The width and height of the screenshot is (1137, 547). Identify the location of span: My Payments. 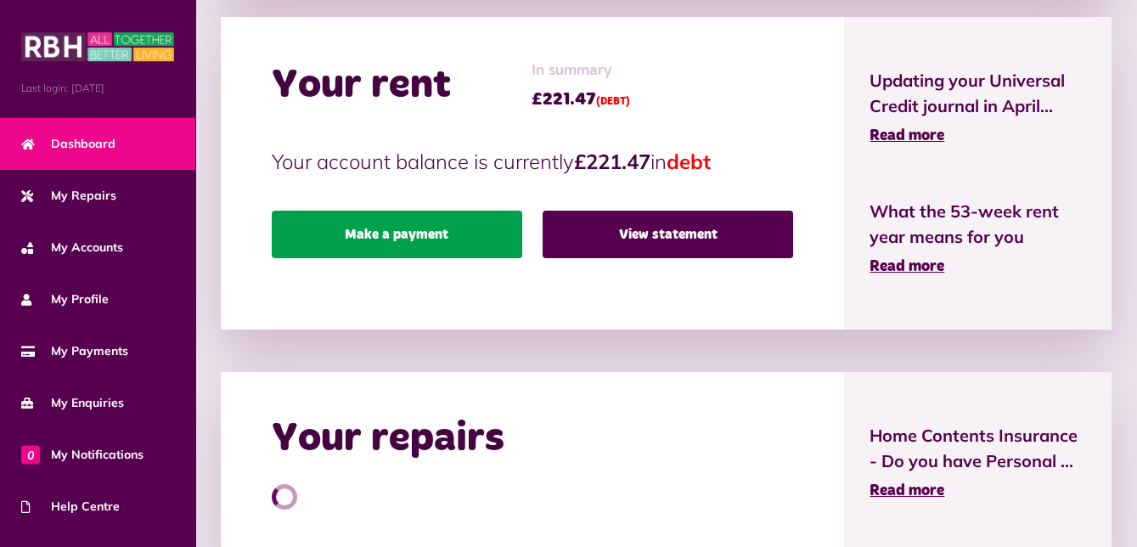
(75, 351).